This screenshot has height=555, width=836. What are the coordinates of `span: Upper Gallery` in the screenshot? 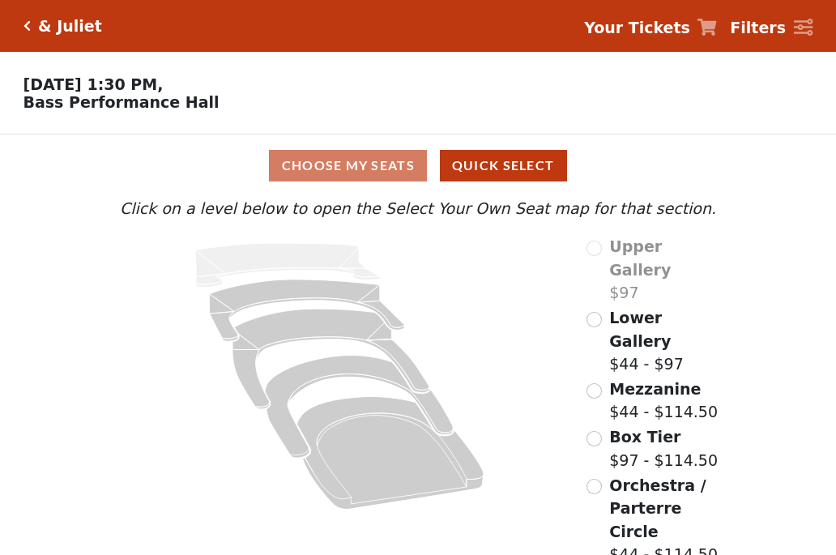 It's located at (640, 257).